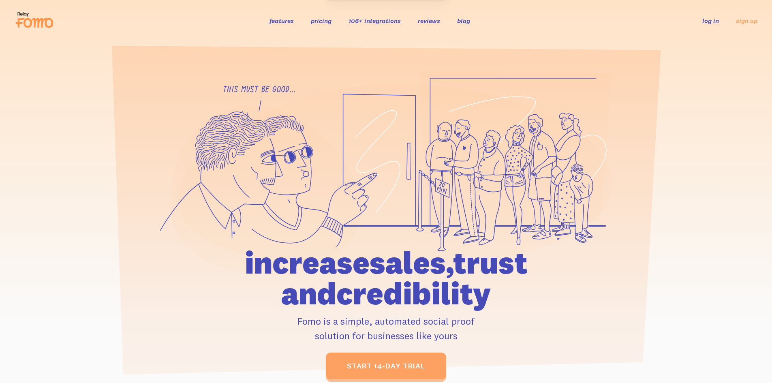  Describe the element at coordinates (710, 21) in the screenshot. I see `a: log in` at that location.